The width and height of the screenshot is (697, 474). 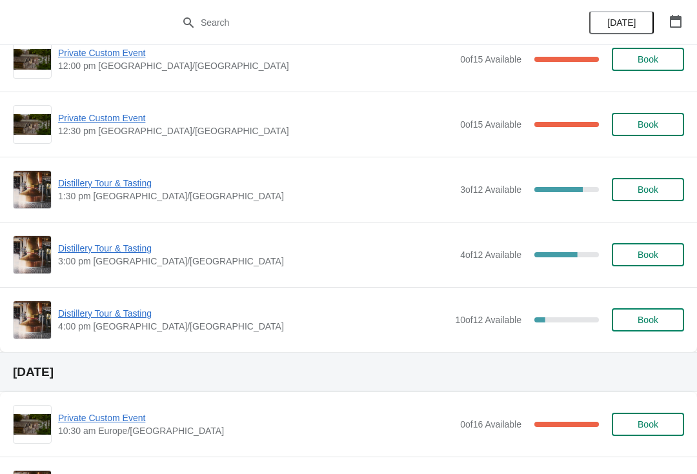 What do you see at coordinates (32, 320) in the screenshot?
I see `img: Distillery Tour & Tasting | | 4:00 pm Europe/London` at bounding box center [32, 320].